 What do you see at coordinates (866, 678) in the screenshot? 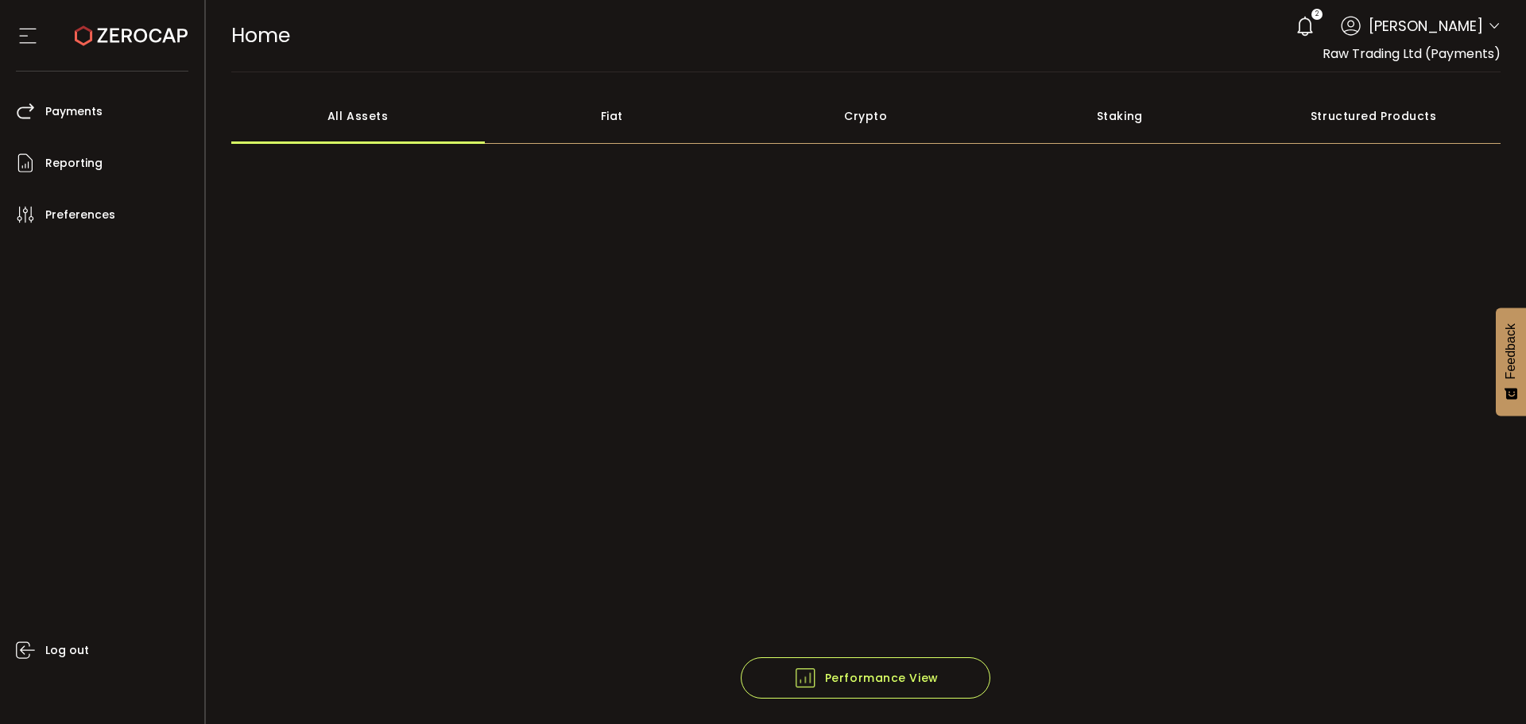
I see `span: Performance View` at bounding box center [866, 678].